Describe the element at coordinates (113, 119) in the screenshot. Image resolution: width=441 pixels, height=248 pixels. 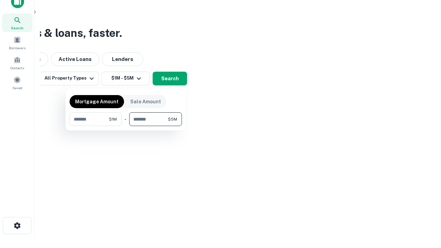
I see `span: $1M` at that location.